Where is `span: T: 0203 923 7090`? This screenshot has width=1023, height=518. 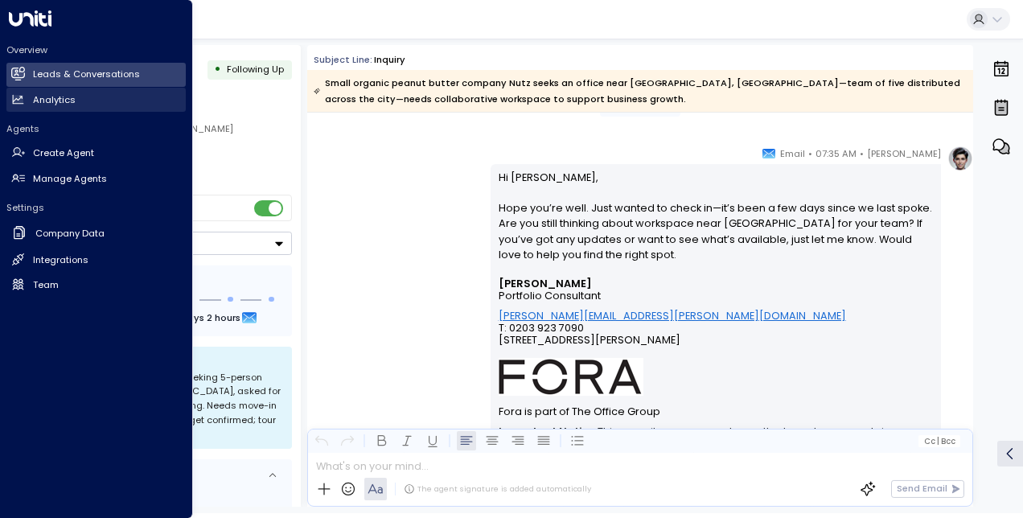 span: T: 0203 923 7090 is located at coordinates (541, 327).